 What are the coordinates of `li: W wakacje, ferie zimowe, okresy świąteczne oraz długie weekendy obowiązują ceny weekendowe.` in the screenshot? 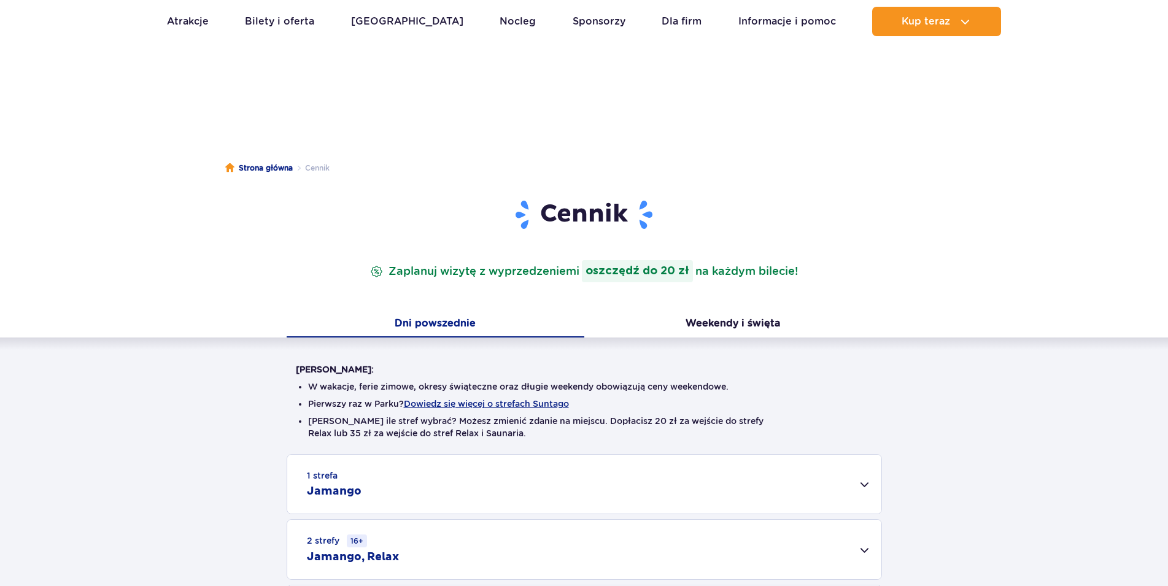 It's located at (584, 387).